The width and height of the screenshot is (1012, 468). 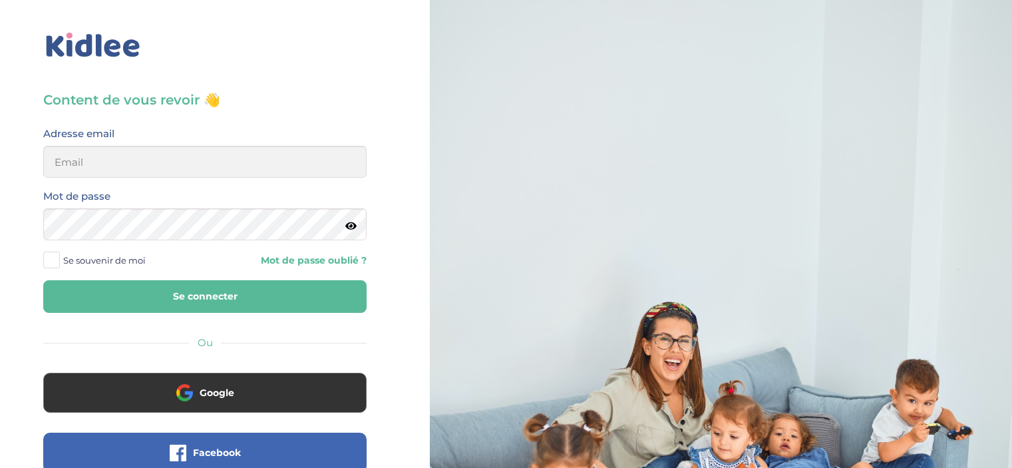 What do you see at coordinates (217, 393) in the screenshot?
I see `span: Google` at bounding box center [217, 393].